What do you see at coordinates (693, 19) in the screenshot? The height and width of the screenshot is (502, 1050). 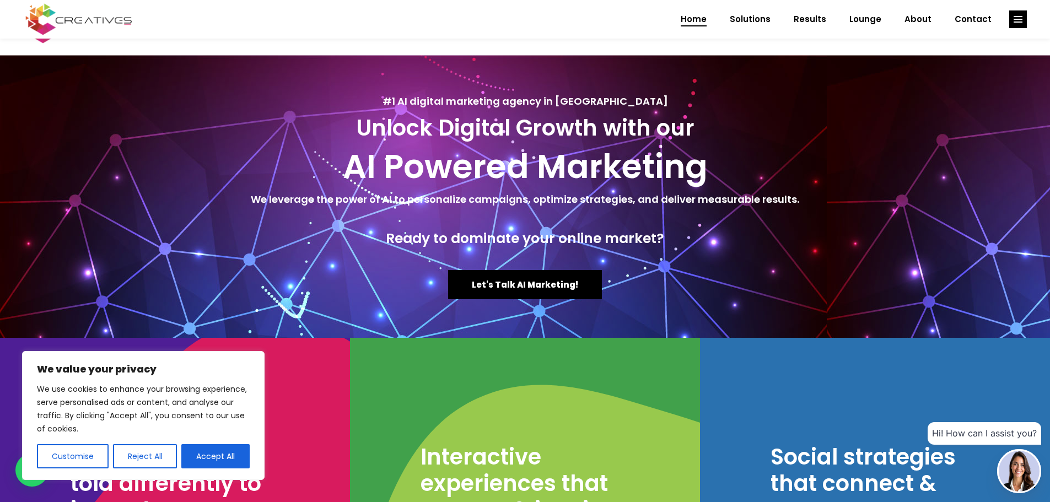 I see `span: Home` at bounding box center [693, 19].